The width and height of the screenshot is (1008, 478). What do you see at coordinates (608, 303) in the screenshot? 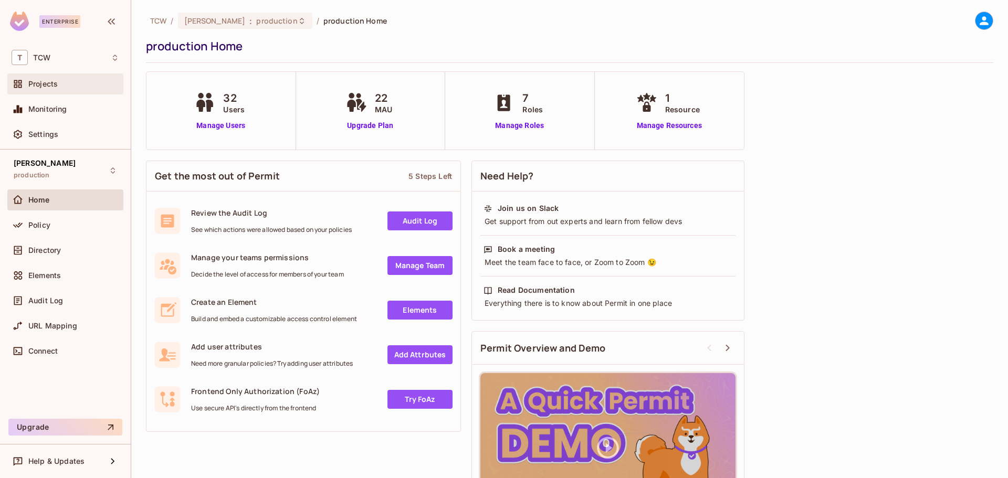
I see `div: Everything there is to know about Permit in one place` at bounding box center [608, 303].